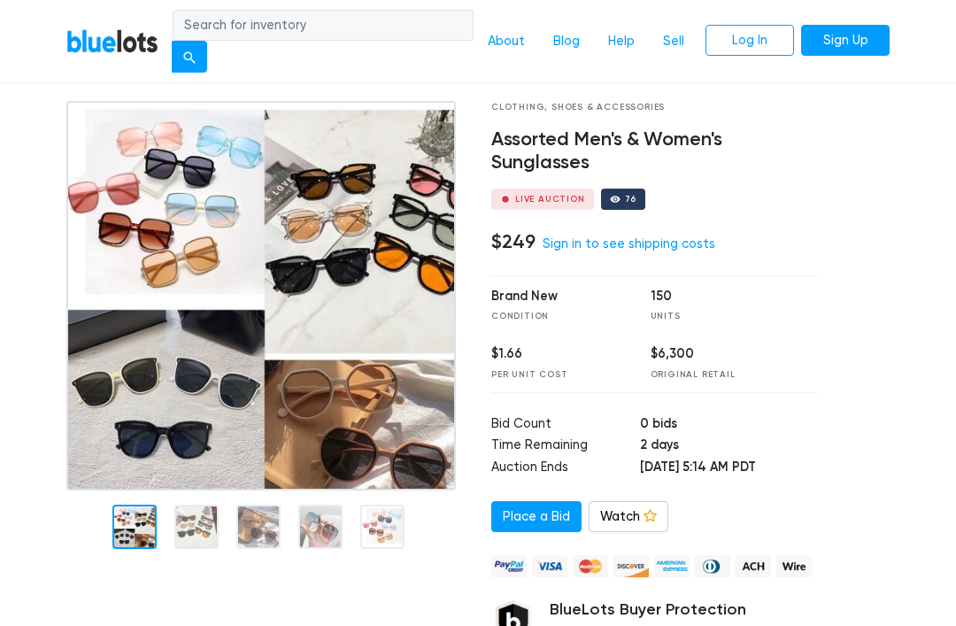 Image resolution: width=956 pixels, height=626 pixels. What do you see at coordinates (846, 41) in the screenshot?
I see `a: Sign Up` at bounding box center [846, 41].